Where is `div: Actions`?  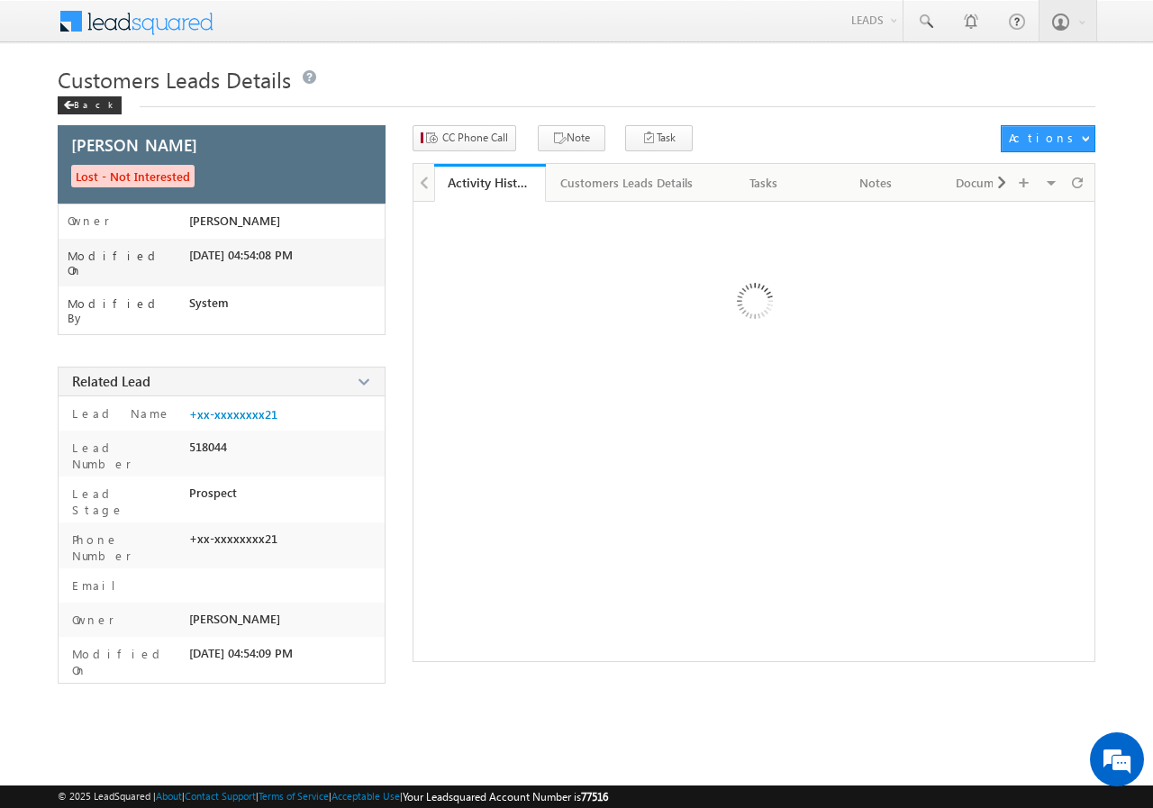
div: Actions is located at coordinates (1044, 138).